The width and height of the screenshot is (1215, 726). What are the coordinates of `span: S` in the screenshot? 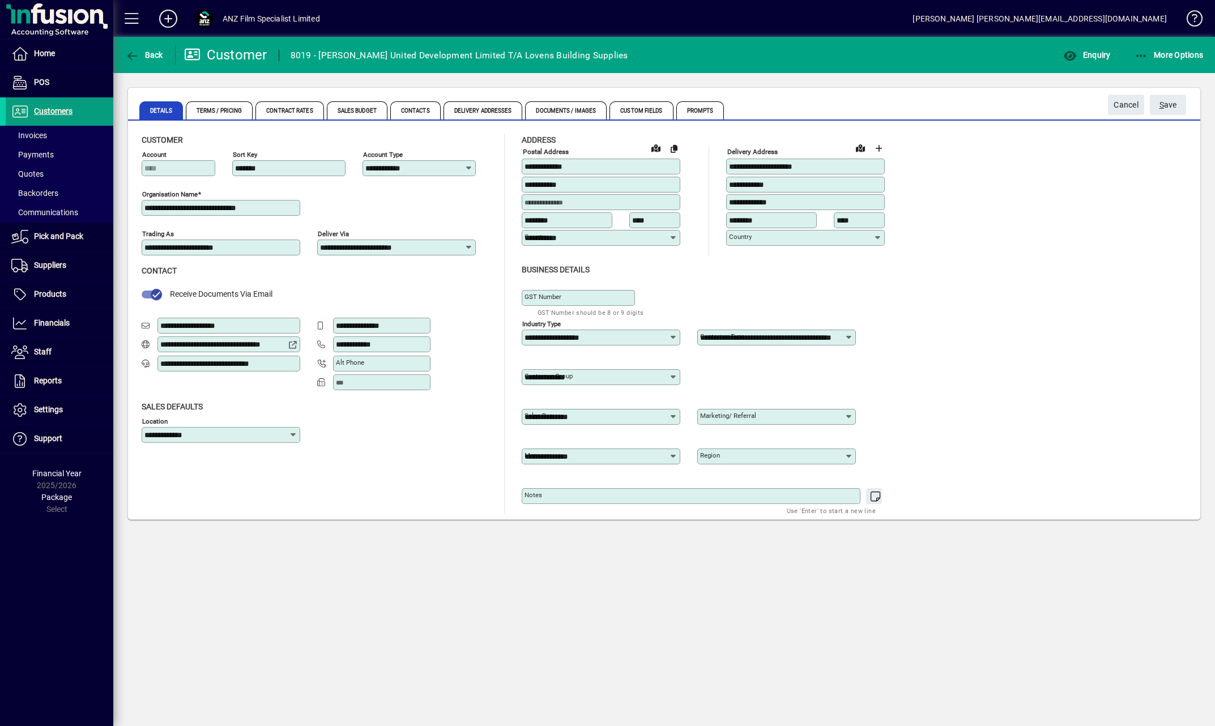 It's located at (1162, 105).